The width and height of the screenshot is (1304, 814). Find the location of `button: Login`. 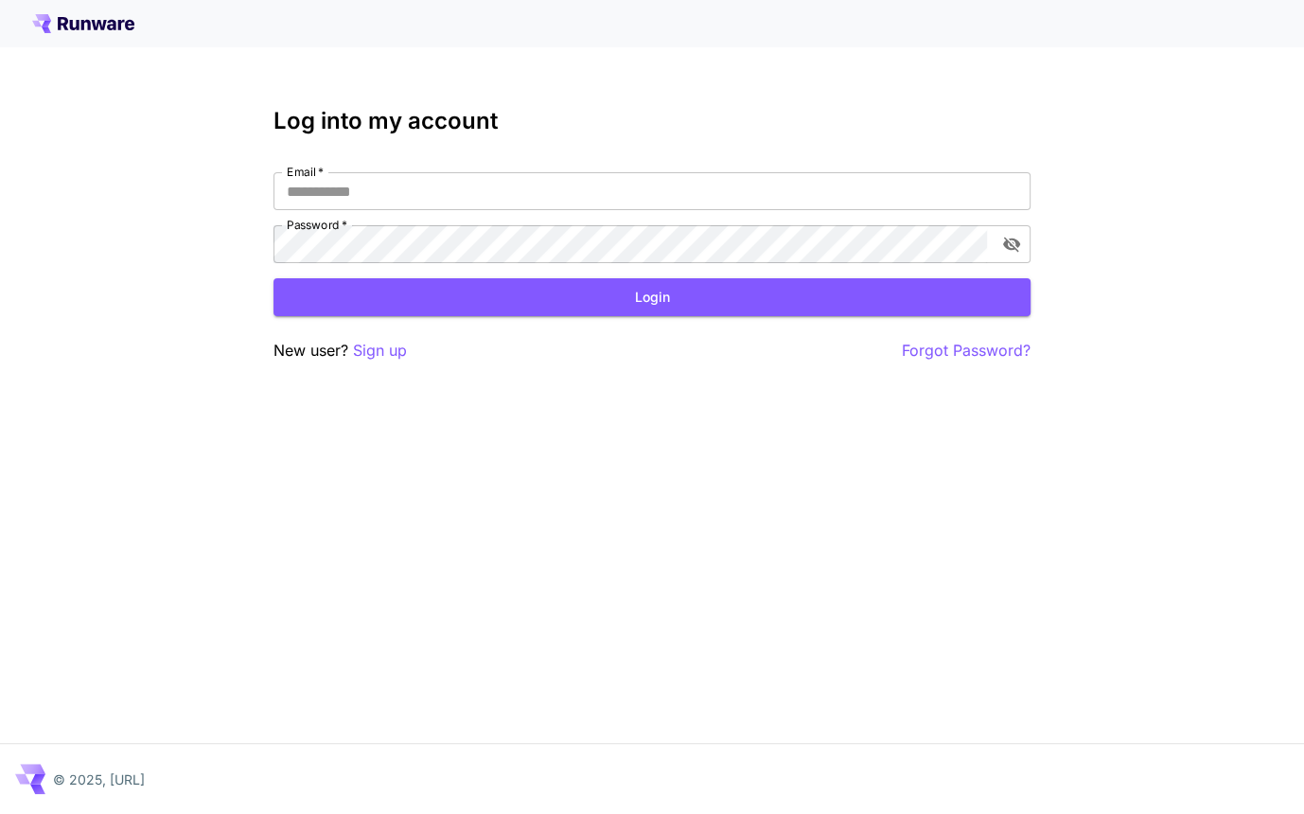

button: Login is located at coordinates (652, 297).